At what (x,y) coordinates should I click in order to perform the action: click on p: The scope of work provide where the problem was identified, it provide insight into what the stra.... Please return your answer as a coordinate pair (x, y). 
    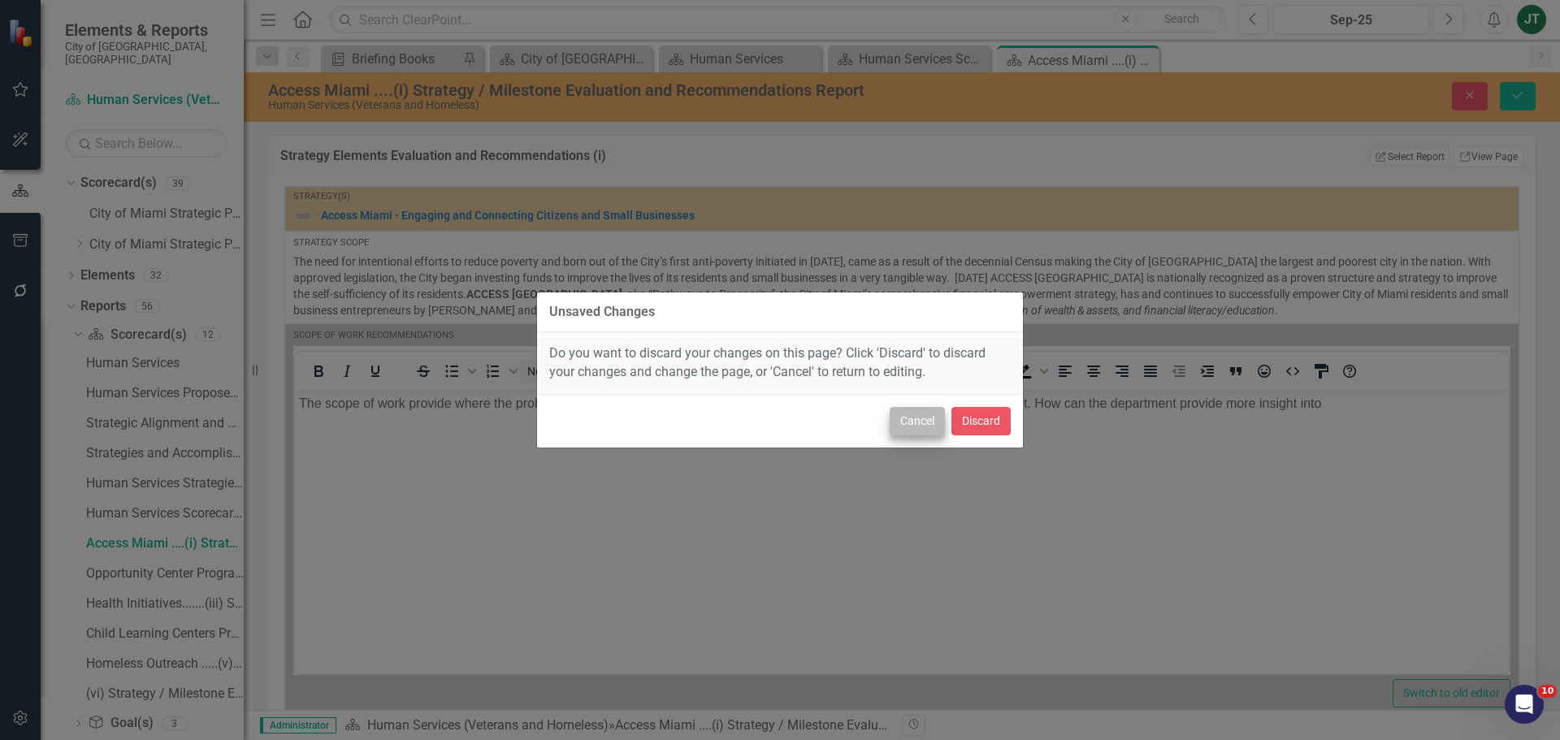
    Looking at the image, I should click on (607, 14).